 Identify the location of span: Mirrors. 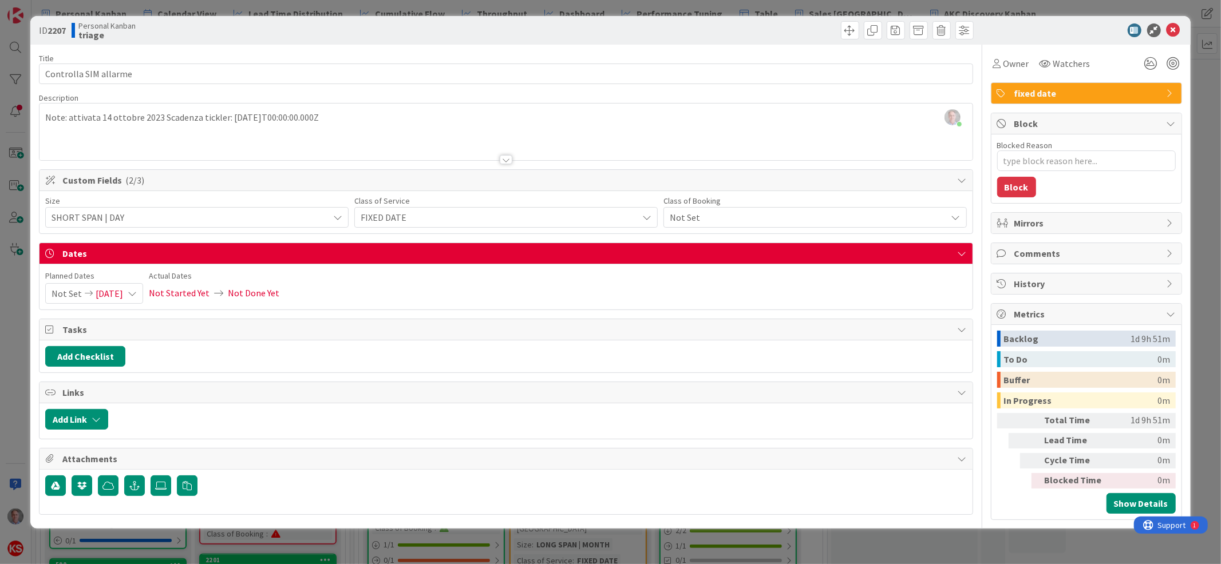
(1087, 223).